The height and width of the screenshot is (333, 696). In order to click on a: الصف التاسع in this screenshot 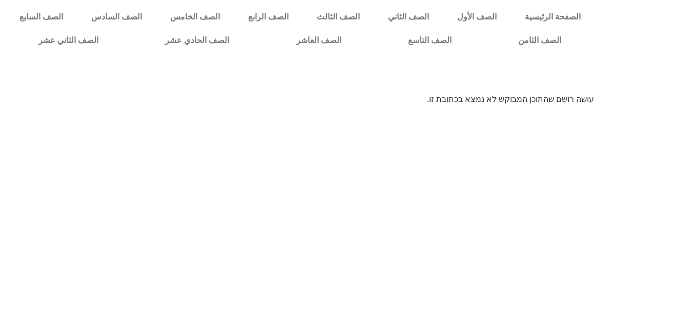, I will do `click(430, 41)`.